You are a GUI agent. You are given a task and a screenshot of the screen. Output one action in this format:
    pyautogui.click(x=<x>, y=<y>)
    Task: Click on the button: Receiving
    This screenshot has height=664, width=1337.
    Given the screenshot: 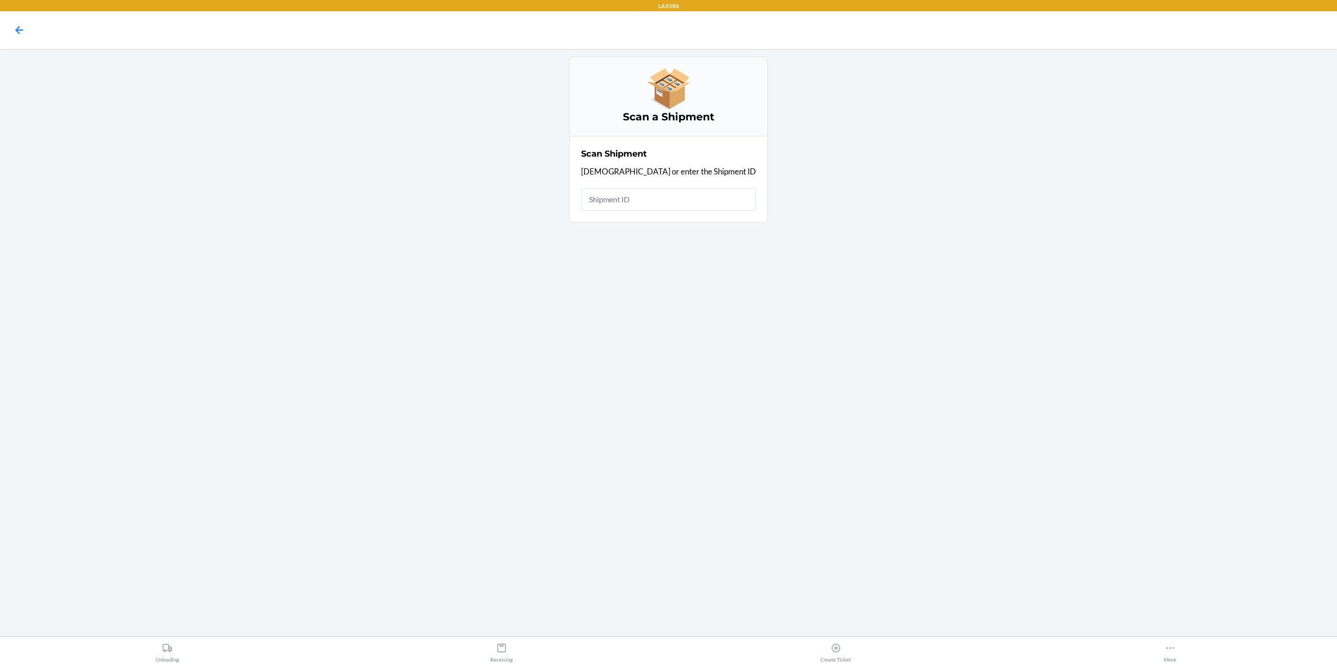 What is the action you would take?
    pyautogui.click(x=501, y=649)
    